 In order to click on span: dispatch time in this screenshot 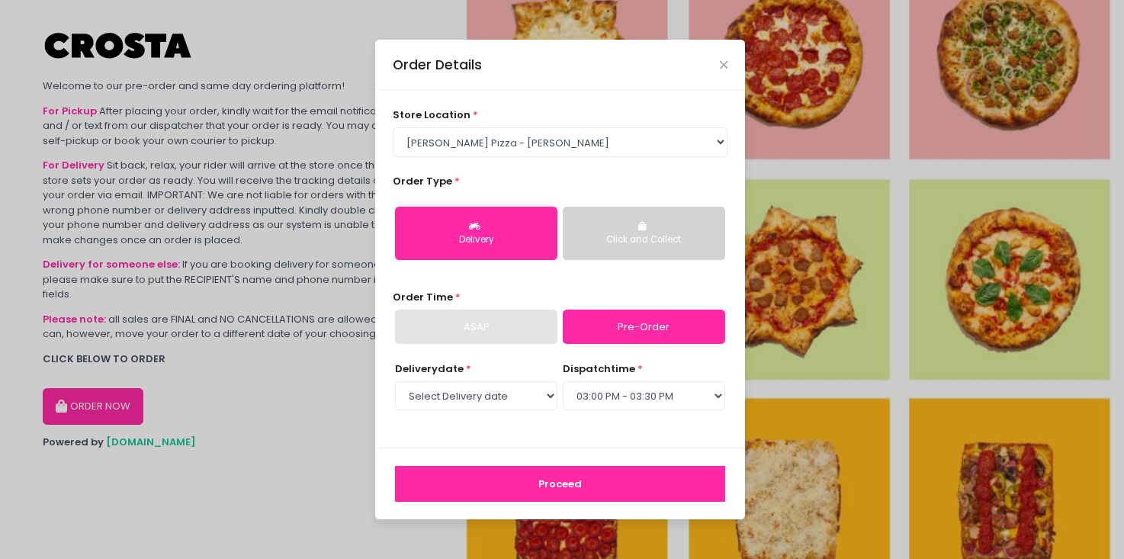, I will do `click(599, 368)`.